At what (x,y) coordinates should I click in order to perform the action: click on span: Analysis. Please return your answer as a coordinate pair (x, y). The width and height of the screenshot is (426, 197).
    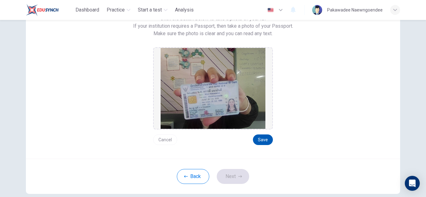
    Looking at the image, I should click on (184, 10).